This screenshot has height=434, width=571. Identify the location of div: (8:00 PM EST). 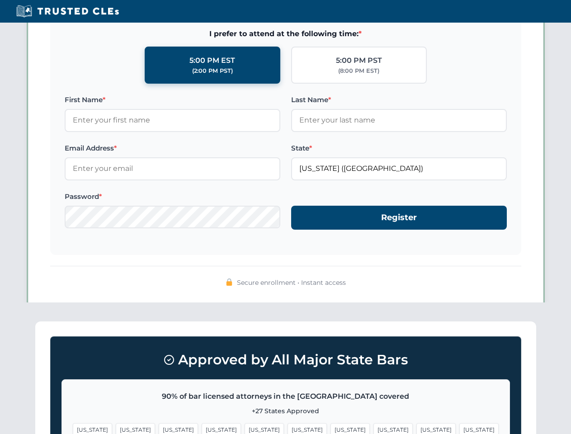
(358, 71).